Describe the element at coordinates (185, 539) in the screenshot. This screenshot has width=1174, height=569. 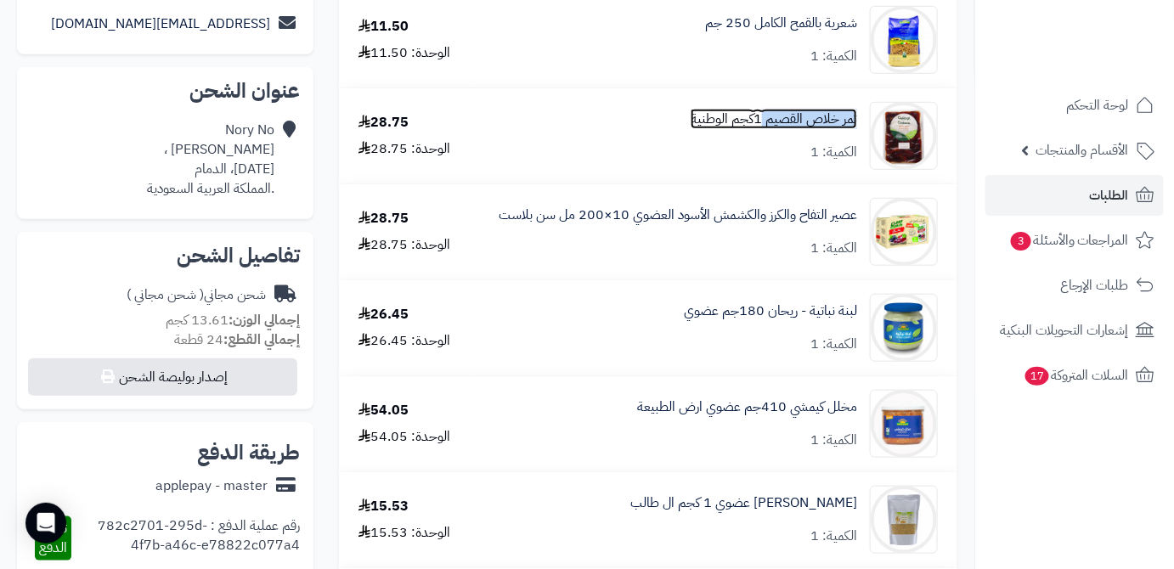
I see `div: رقم عملية الدفع : 782c2701-295d-4f7b-a46c-e78822c077a4` at that location.